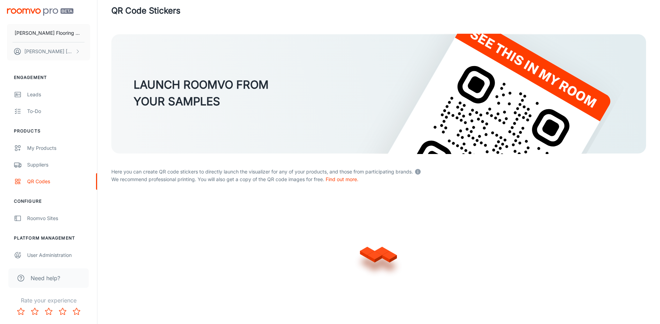  What do you see at coordinates (49, 312) in the screenshot?
I see `button: Rate 3 star` at bounding box center [49, 312].